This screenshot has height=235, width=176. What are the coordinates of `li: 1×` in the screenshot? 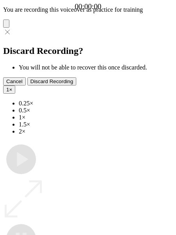 It's located at (96, 118).